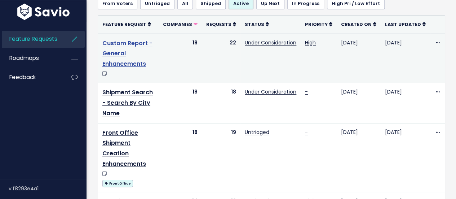 The image size is (456, 199). What do you see at coordinates (221, 58) in the screenshot?
I see `td: 22` at bounding box center [221, 58].